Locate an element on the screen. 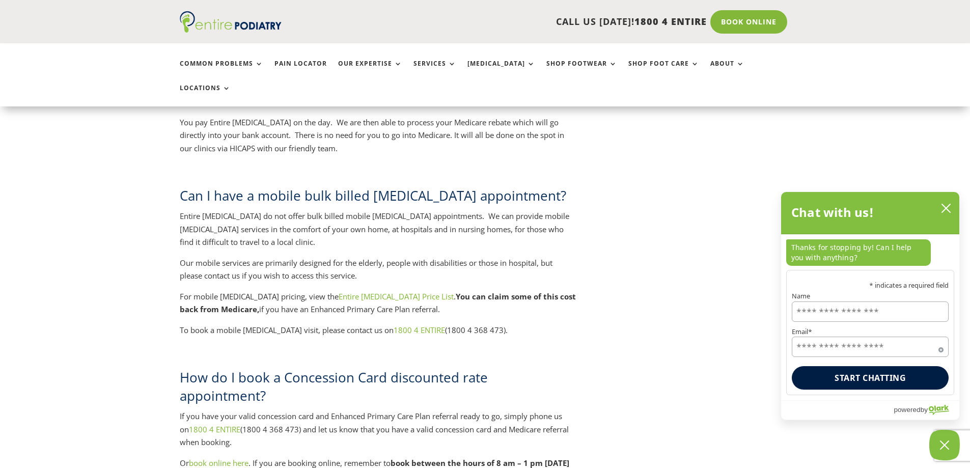 Image resolution: width=970 pixels, height=468 pixels. a: Shop Footwear is located at coordinates (581, 71).